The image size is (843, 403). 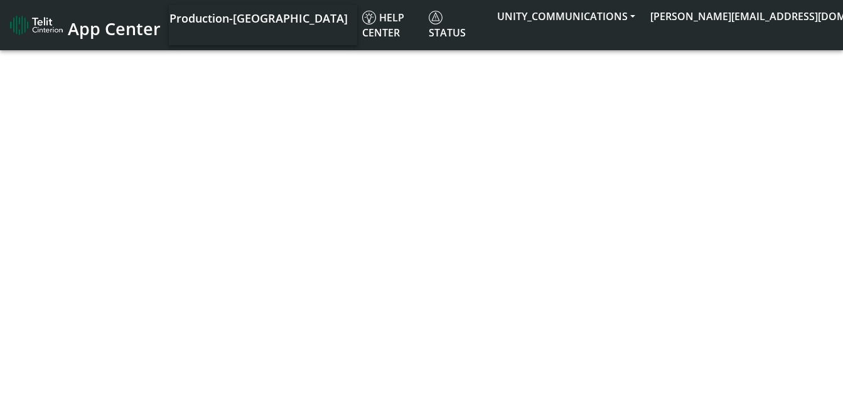 What do you see at coordinates (436, 18) in the screenshot?
I see `img: status.svg` at bounding box center [436, 18].